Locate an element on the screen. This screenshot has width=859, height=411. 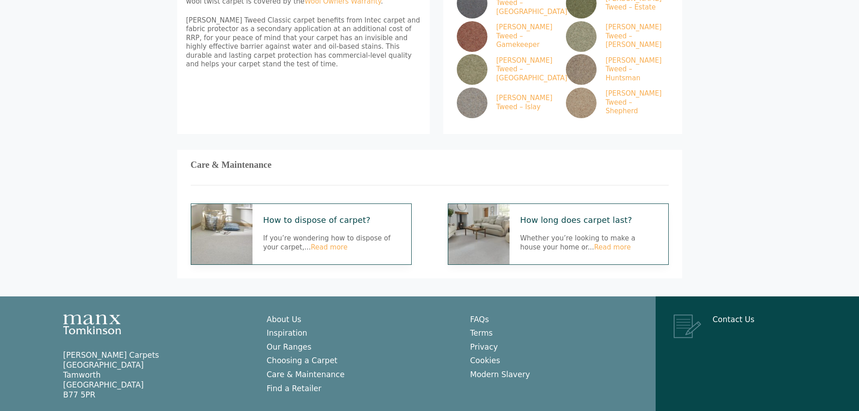
img: Tomkinson Tweed Islay is located at coordinates (472, 103).